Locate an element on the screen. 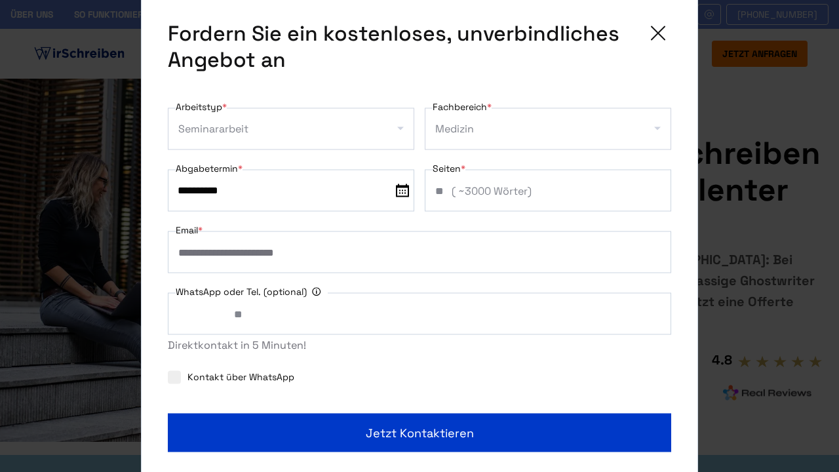 The image size is (839, 472). label: Email is located at coordinates (189, 230).